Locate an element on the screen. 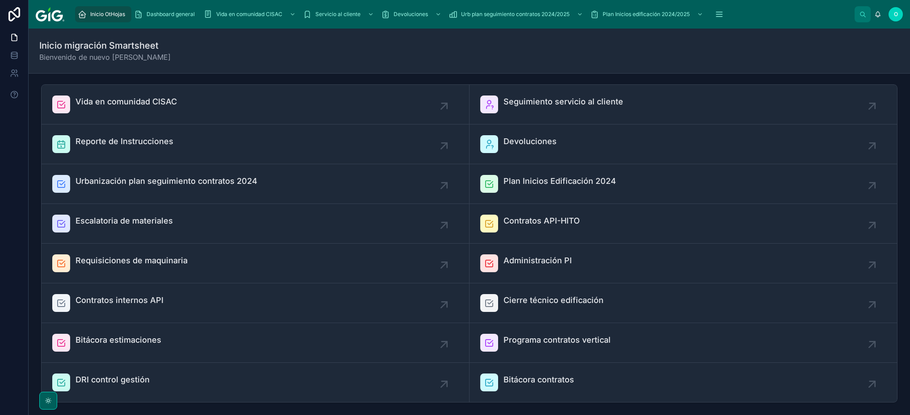 The height and width of the screenshot is (415, 910). span: DRI control gestión is located at coordinates (113, 380).